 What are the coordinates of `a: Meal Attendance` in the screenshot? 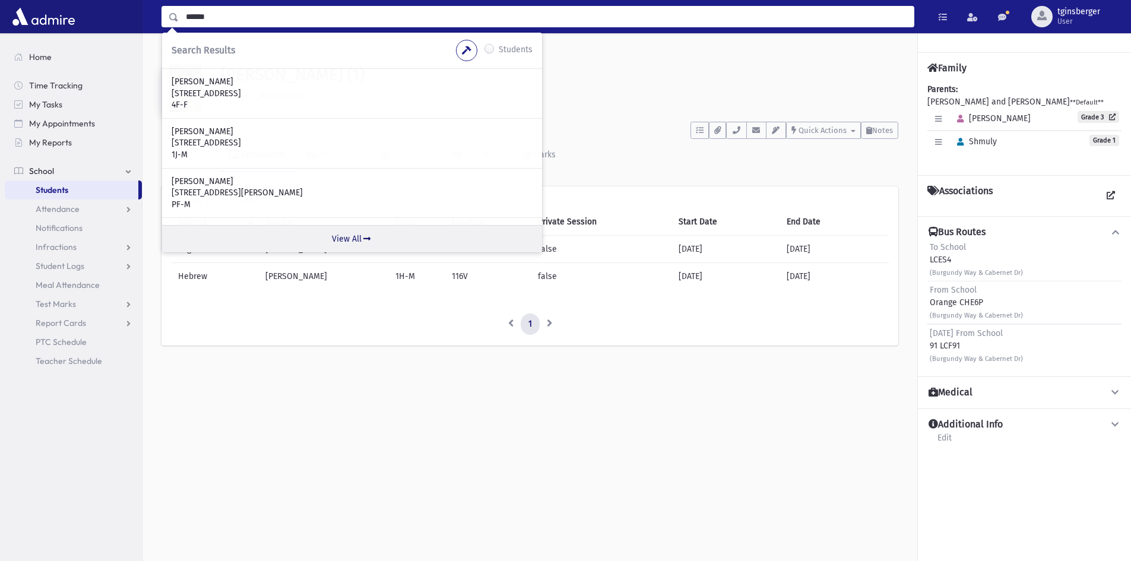 It's located at (73, 285).